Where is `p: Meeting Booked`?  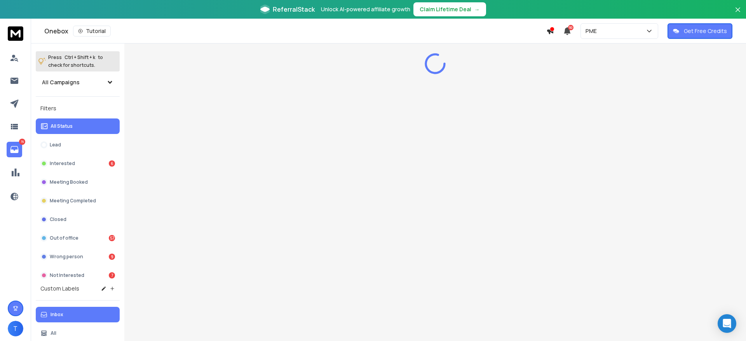 p: Meeting Booked is located at coordinates (69, 182).